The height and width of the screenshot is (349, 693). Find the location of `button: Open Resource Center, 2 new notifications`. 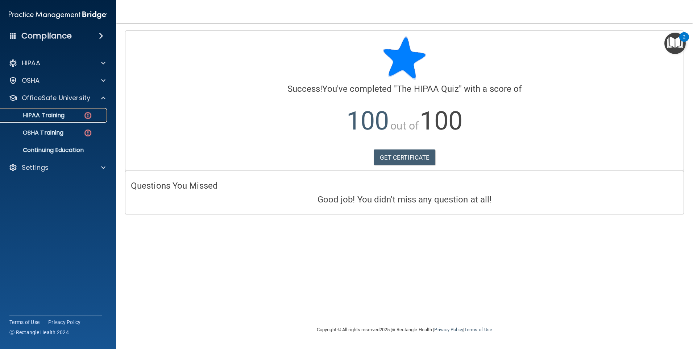

button: Open Resource Center, 2 new notifications is located at coordinates (675, 43).